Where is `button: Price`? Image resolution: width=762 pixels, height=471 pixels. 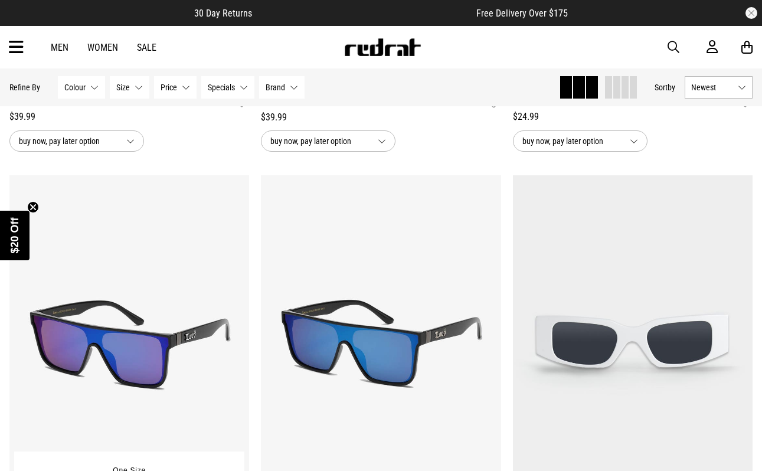
button: Price is located at coordinates (175, 87).